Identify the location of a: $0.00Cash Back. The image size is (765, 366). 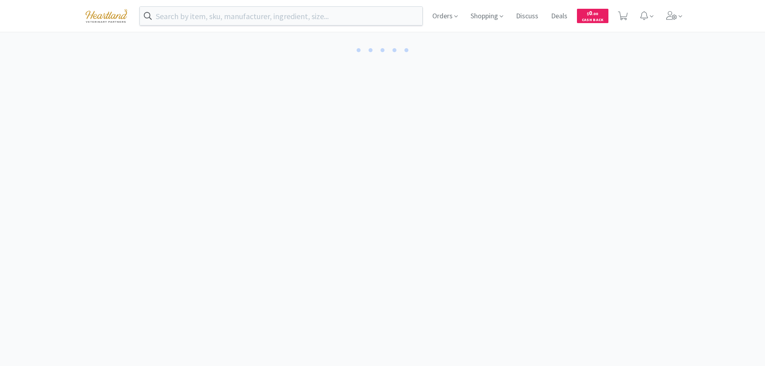
(592, 16).